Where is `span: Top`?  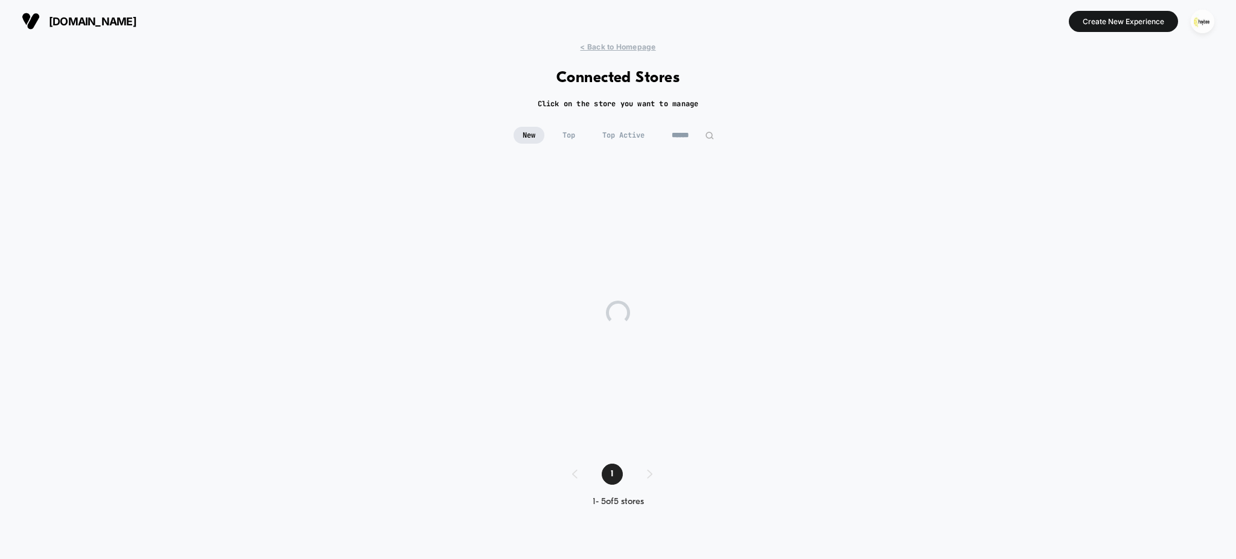
span: Top is located at coordinates (569, 135).